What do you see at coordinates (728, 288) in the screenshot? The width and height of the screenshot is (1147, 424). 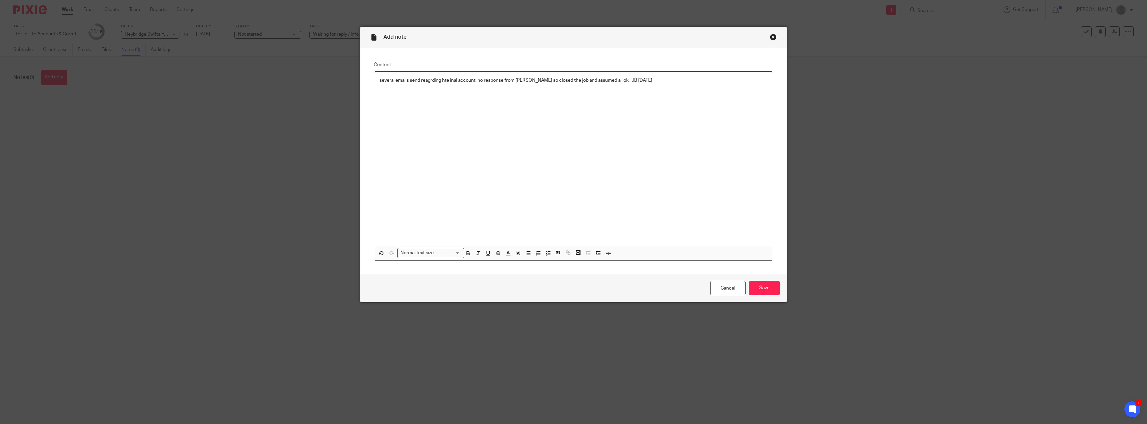 I see `a: Cancel` at bounding box center [728, 288].